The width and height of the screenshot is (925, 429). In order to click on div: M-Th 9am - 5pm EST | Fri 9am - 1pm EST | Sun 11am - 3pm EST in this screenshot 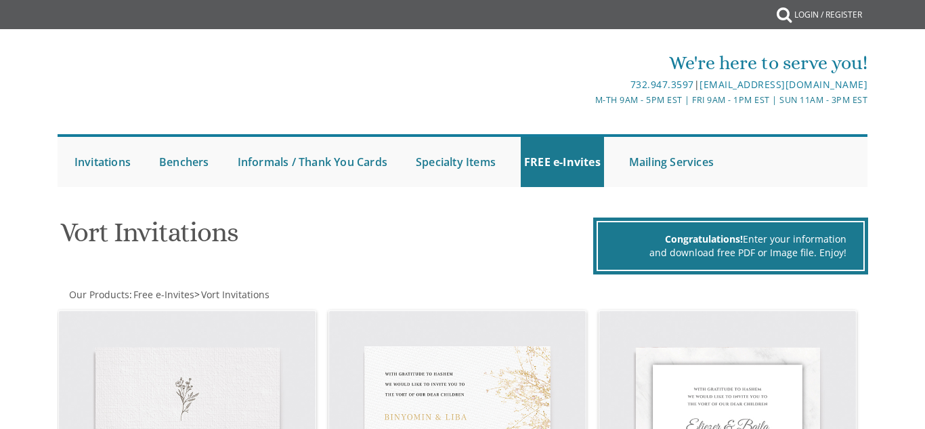, I will do `click(598, 100)`.